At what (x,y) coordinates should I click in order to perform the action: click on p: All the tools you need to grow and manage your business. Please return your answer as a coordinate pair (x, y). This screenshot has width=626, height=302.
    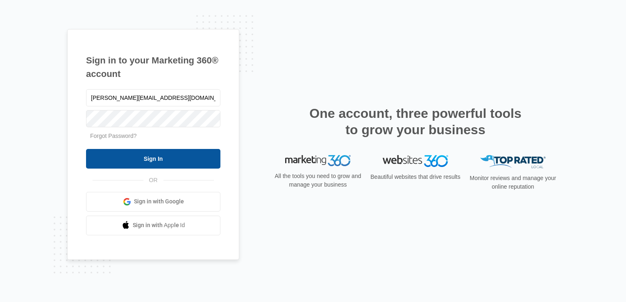
    Looking at the image, I should click on (318, 181).